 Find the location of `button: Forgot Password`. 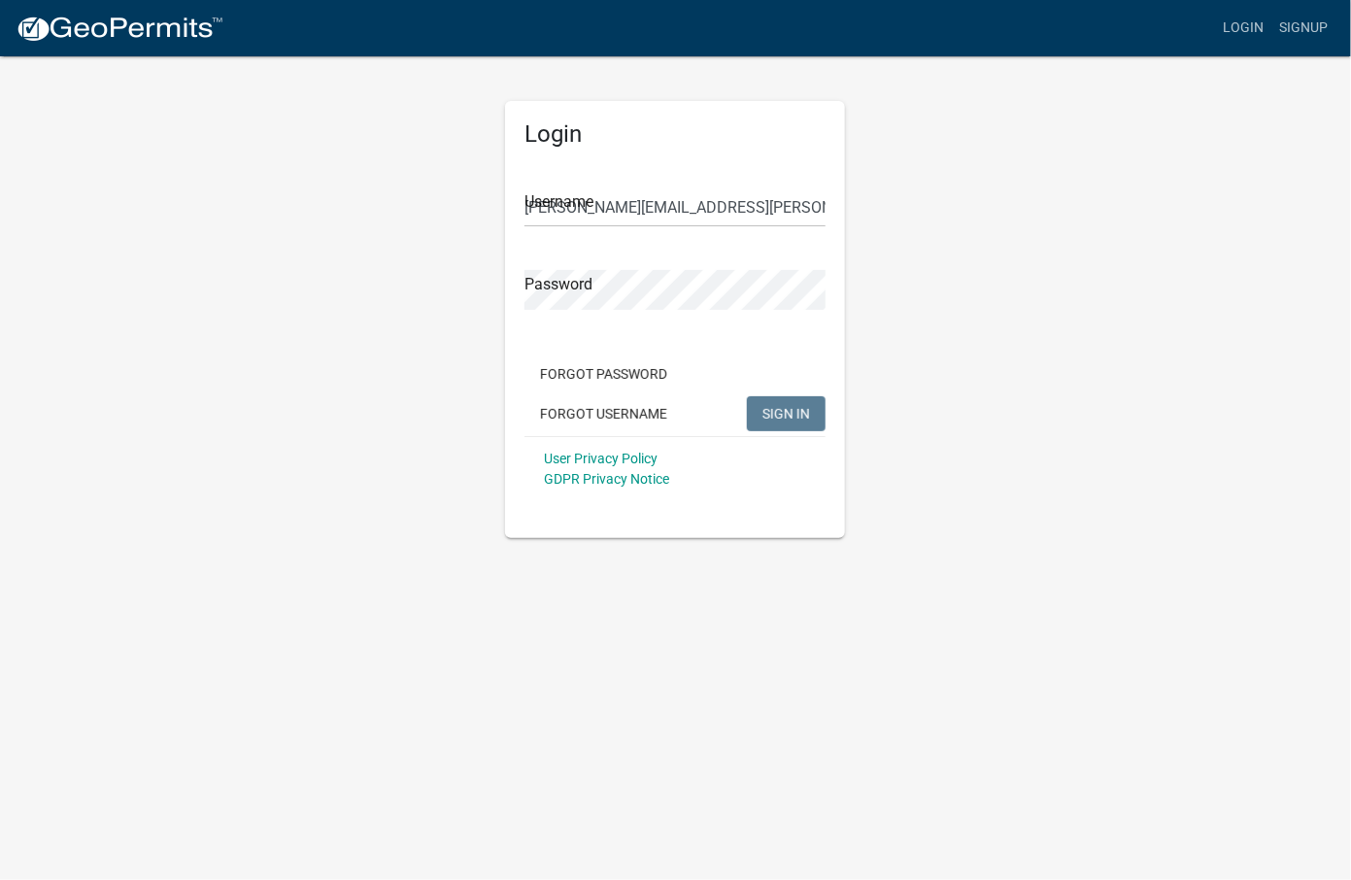

button: Forgot Password is located at coordinates (603, 374).